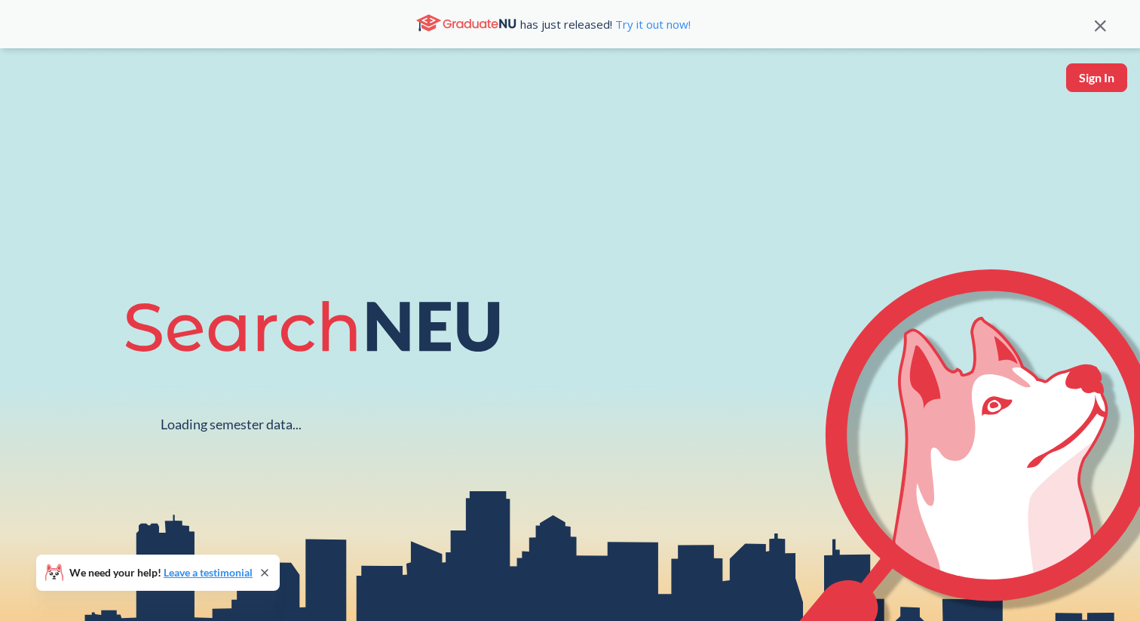  What do you see at coordinates (161, 572) in the screenshot?
I see `span: We need your help!` at bounding box center [161, 572].